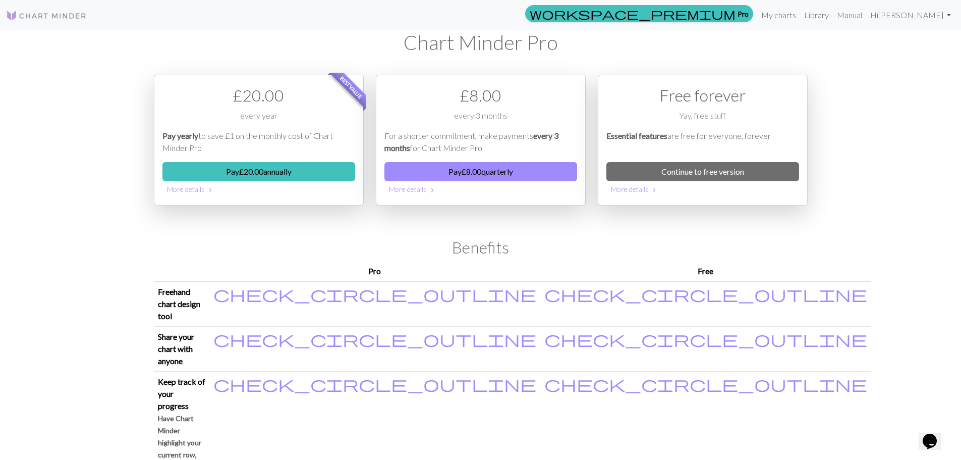 Image resolution: width=961 pixels, height=460 pixels. Describe the element at coordinates (182, 349) in the screenshot. I see `p: Share your chart with anyone` at that location.